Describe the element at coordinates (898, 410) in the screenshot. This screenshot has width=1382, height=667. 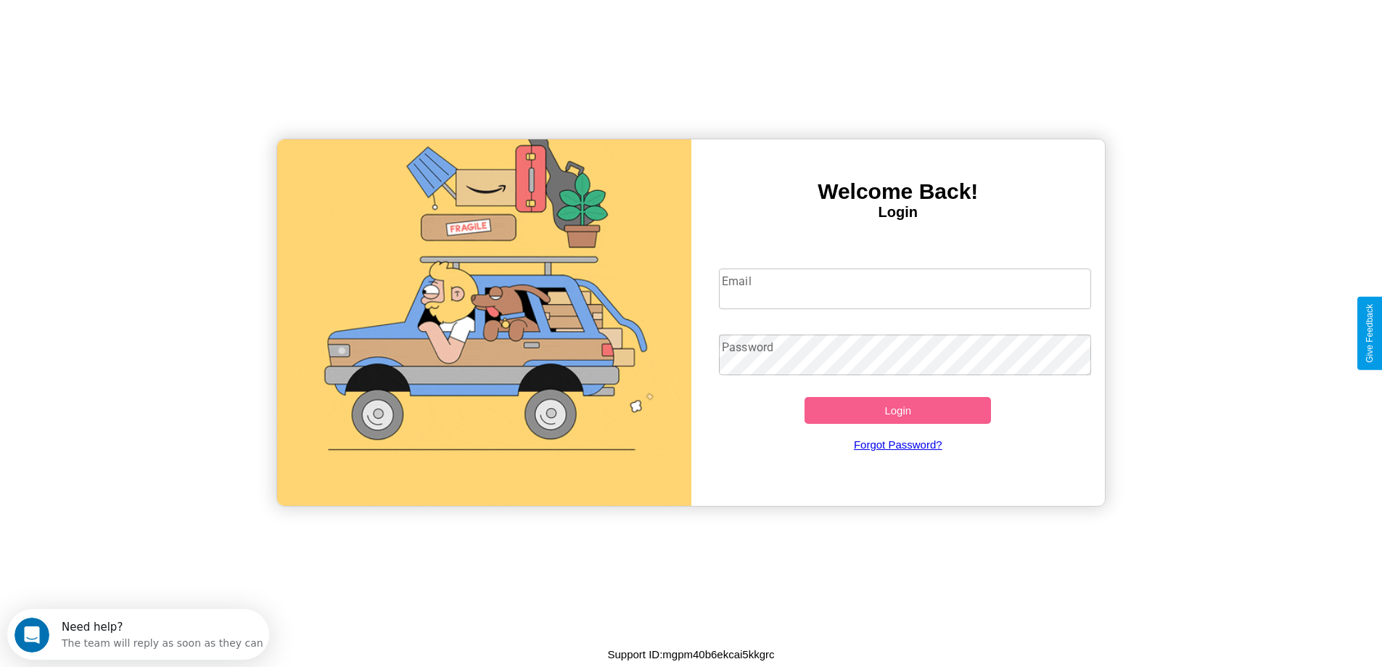
I see `button: Login` at that location.